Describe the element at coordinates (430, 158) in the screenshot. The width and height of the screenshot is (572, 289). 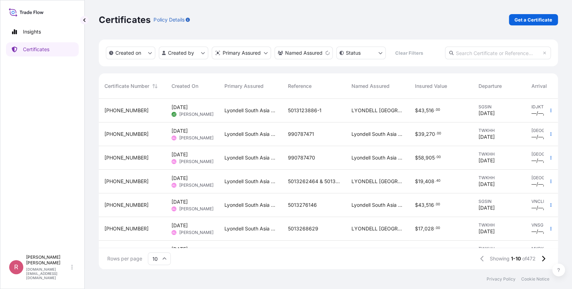
I see `span: 905` at that location.